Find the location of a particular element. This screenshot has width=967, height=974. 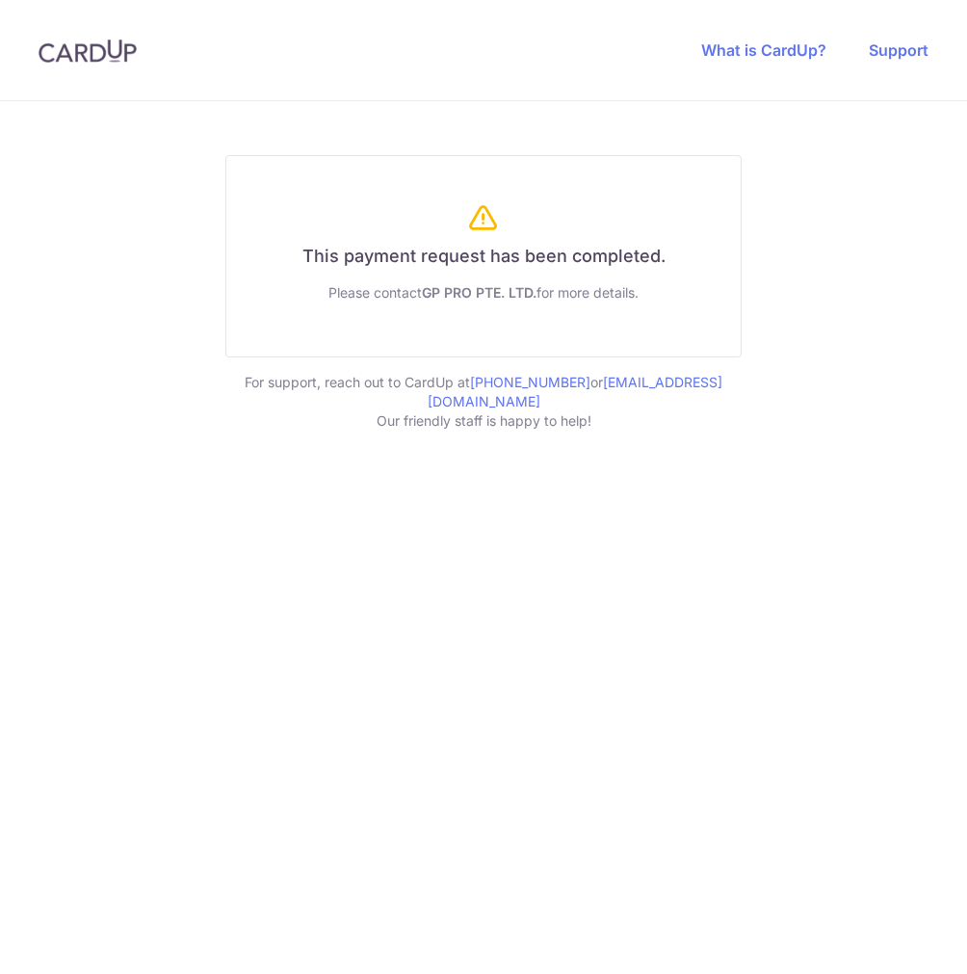

a: Support is located at coordinates (898, 50).